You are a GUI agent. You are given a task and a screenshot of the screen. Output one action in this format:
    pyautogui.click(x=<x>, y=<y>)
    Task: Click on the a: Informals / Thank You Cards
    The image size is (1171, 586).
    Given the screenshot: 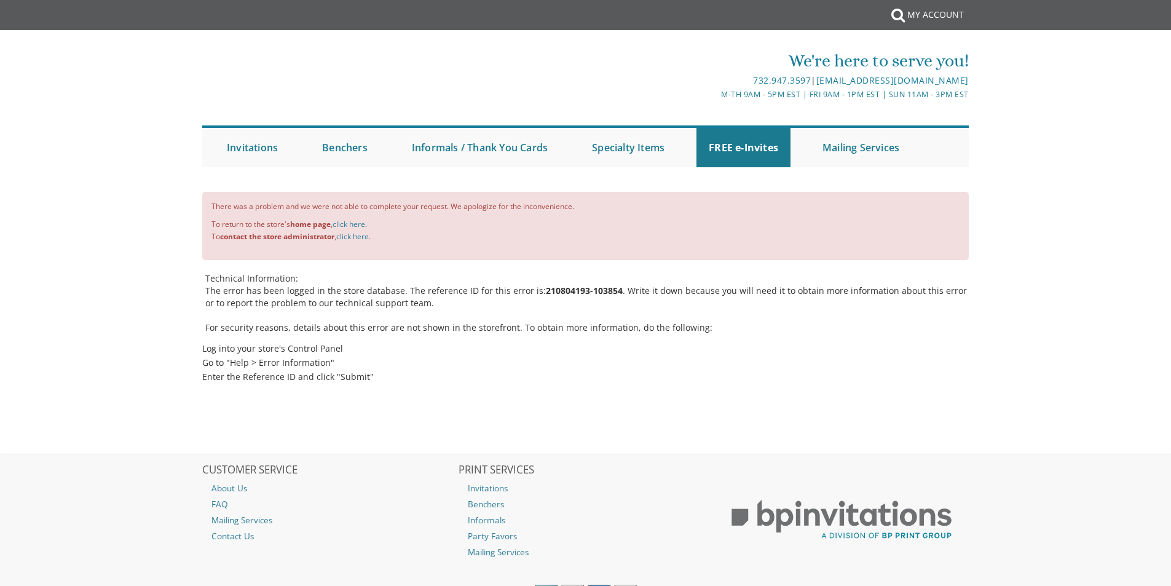 What is the action you would take?
    pyautogui.click(x=479, y=148)
    